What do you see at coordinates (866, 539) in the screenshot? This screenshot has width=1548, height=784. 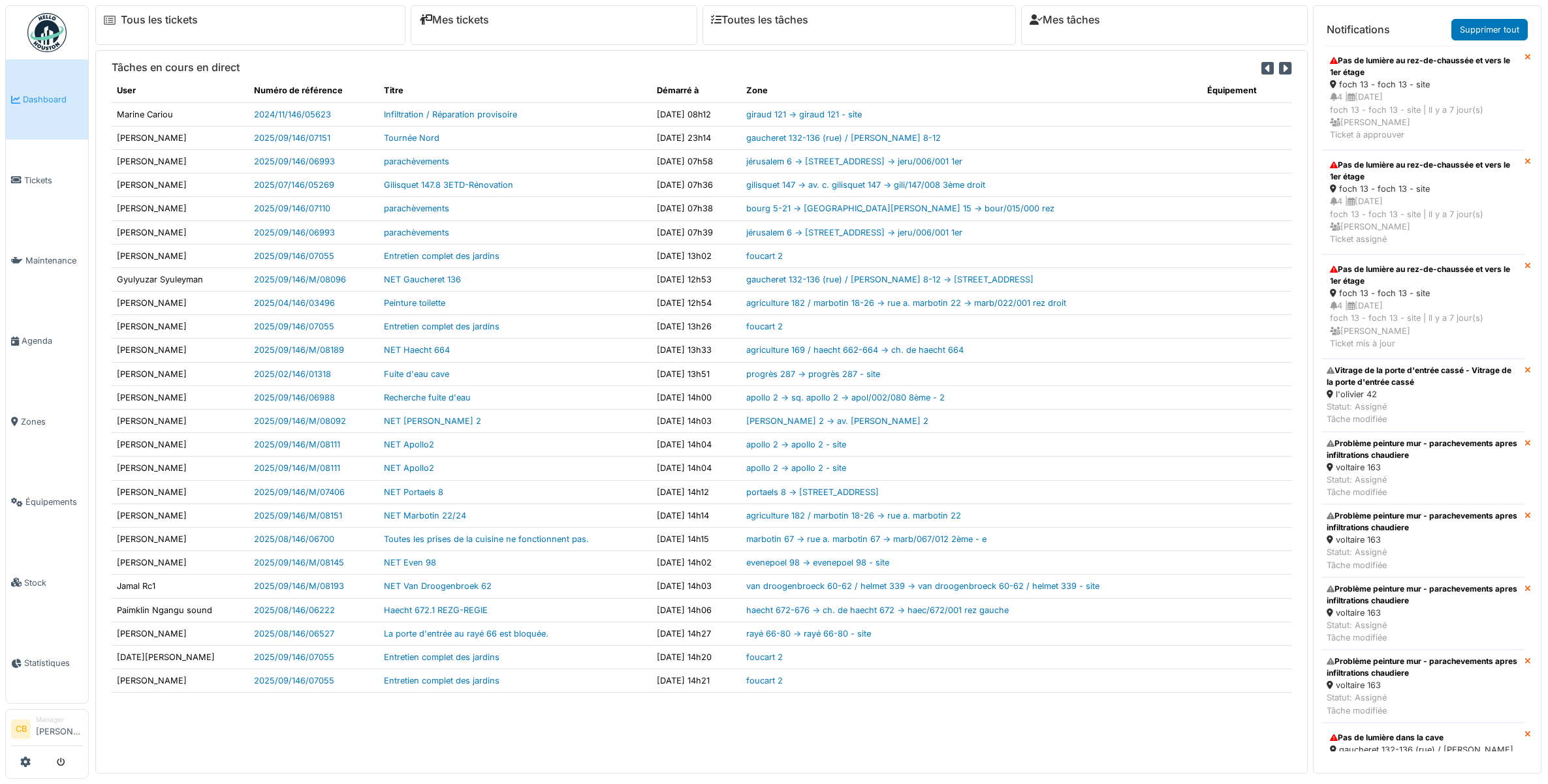 I see `a: marbotin 67 -> rue a. marbotin 67 -> marb/067/012 2ème - e` at bounding box center [866, 539].